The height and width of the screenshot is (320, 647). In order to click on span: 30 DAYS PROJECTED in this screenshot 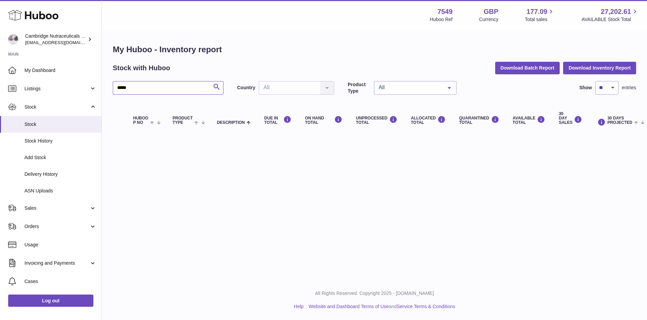, I will do `click(619, 121)`.